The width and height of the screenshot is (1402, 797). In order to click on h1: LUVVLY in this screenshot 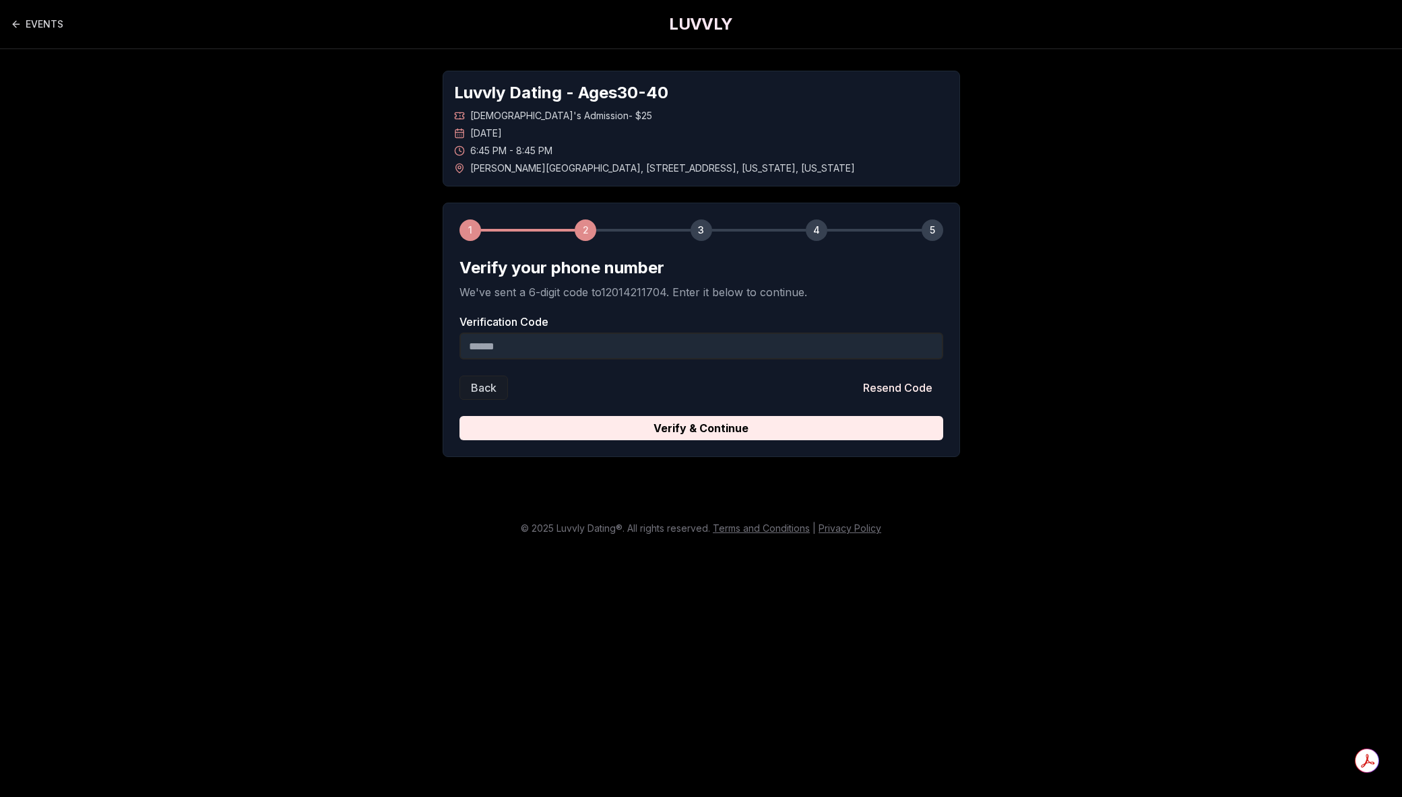, I will do `click(700, 24)`.